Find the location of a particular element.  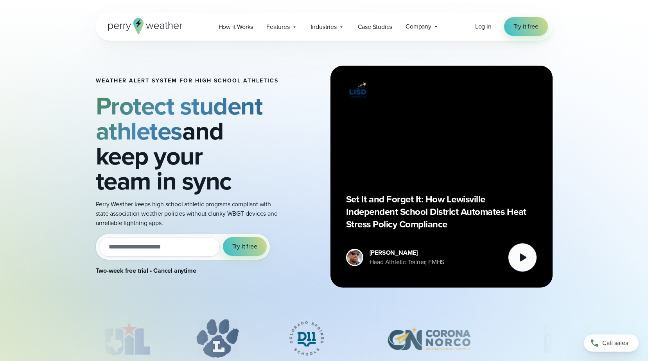

span: How it Works is located at coordinates (236, 27).